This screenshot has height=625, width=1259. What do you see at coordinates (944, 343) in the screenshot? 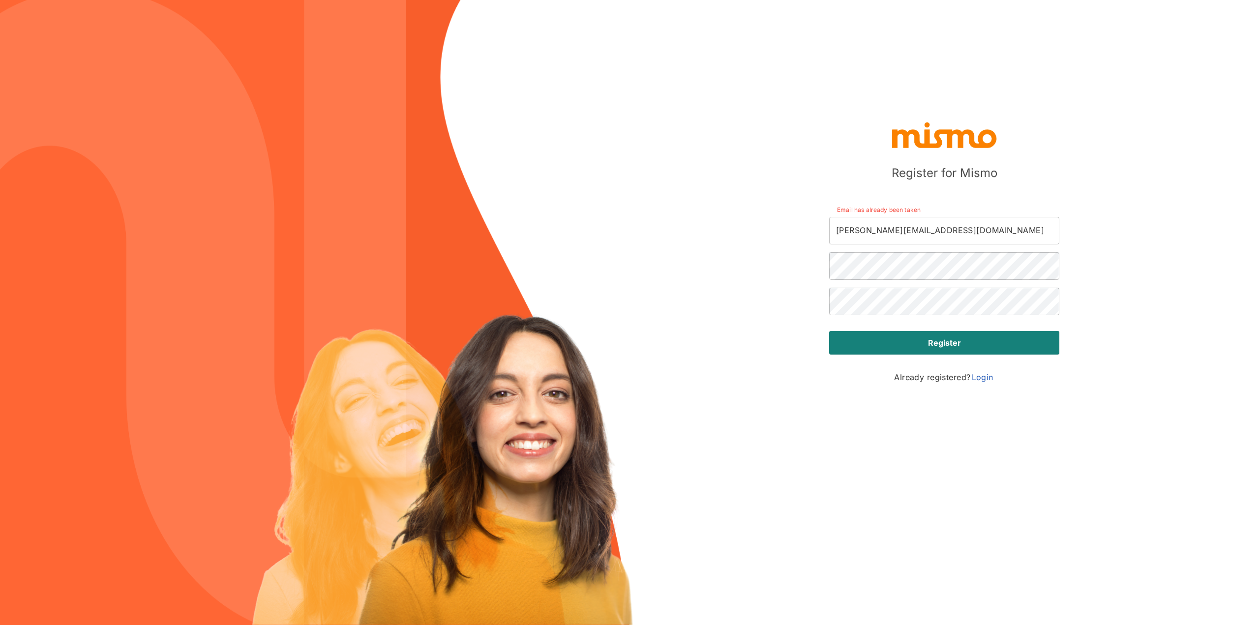
I see `strong: Register` at bounding box center [944, 343].